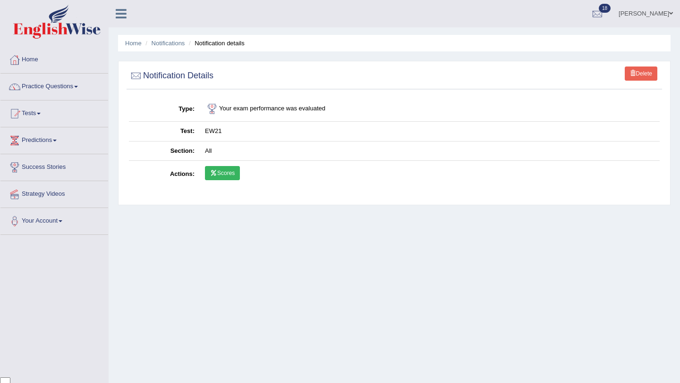  I want to click on td: EW21, so click(429, 132).